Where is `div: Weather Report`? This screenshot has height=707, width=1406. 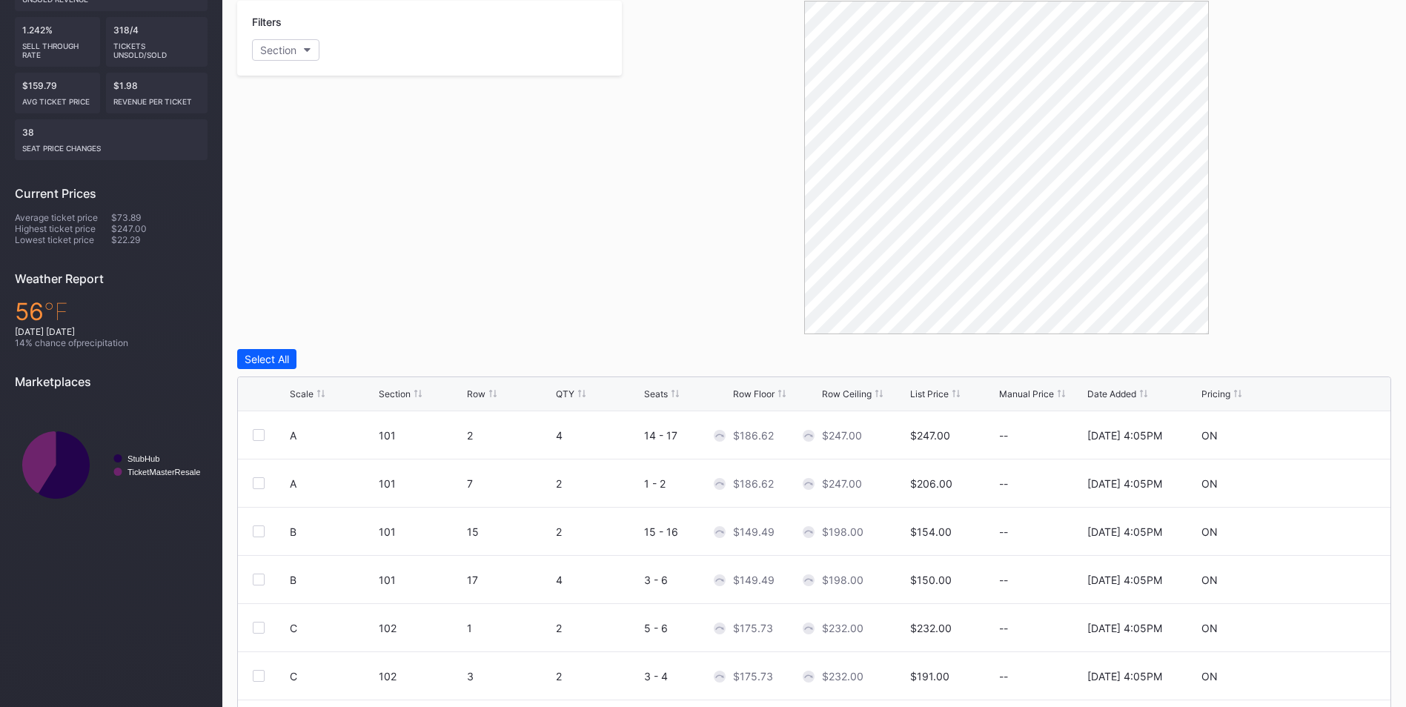 div: Weather Report is located at coordinates (111, 279).